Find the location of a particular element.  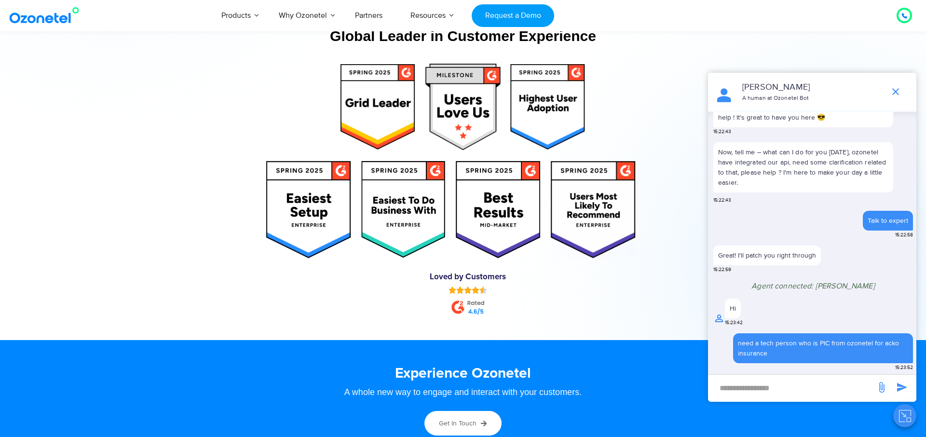

p: A human at Ozonetel Bot is located at coordinates (811, 98).